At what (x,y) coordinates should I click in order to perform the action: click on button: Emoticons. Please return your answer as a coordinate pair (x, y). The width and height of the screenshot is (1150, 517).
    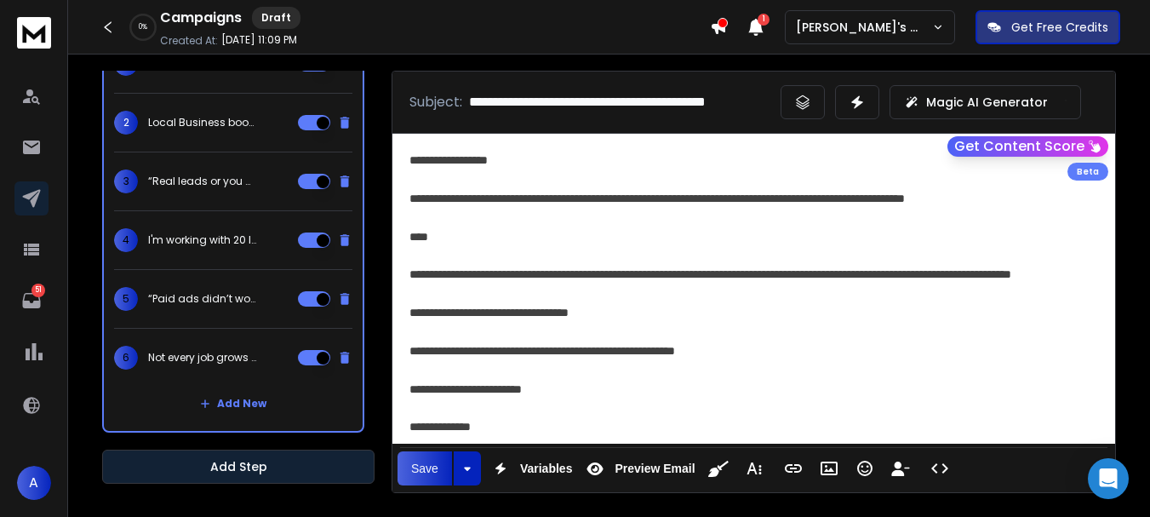
    Looking at the image, I should click on (865, 468).